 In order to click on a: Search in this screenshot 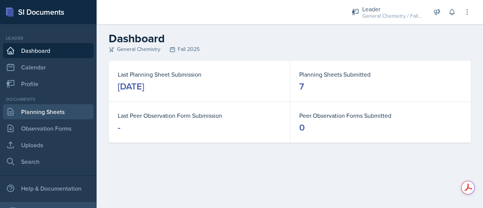, I will do `click(48, 162)`.